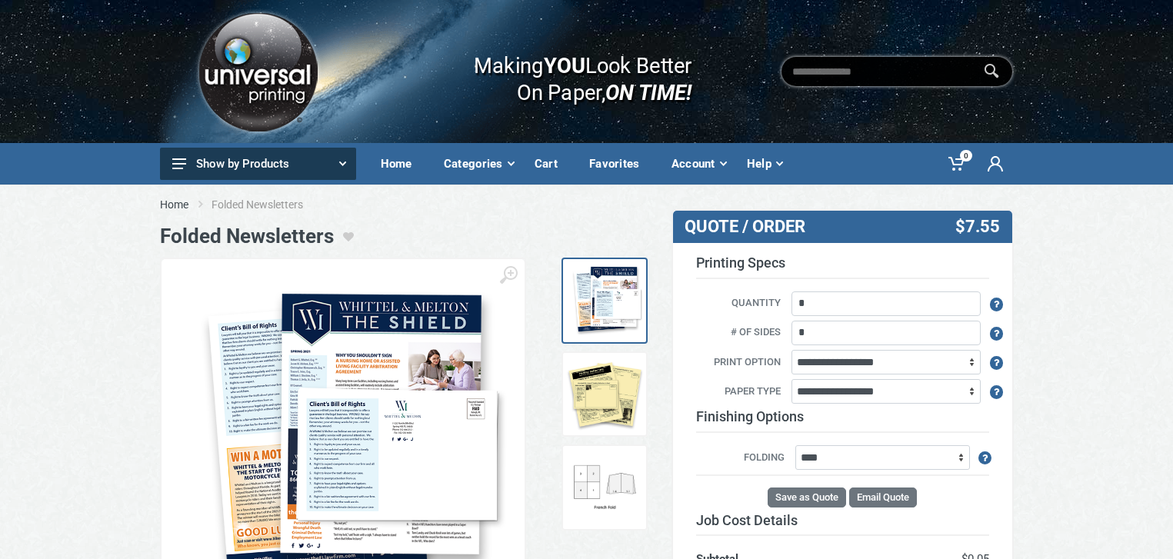 Image resolution: width=1173 pixels, height=559 pixels. I want to click on a: 0, so click(957, 164).